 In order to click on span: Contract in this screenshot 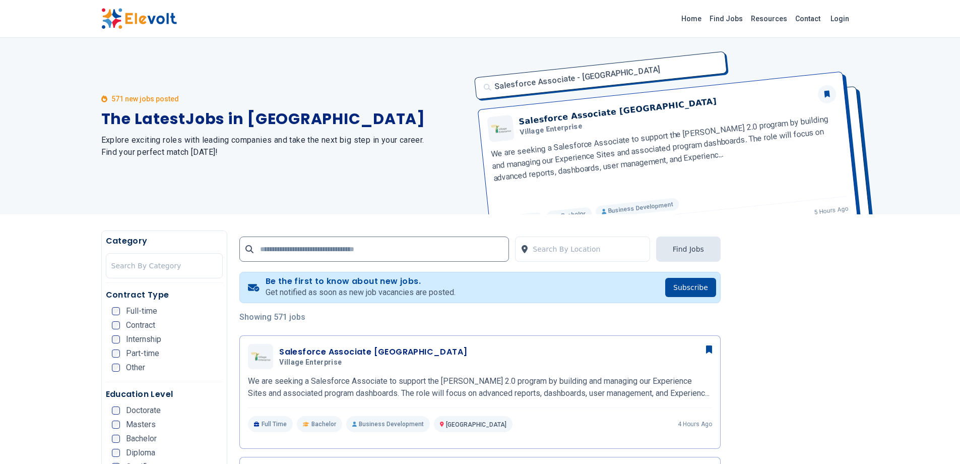, I will do `click(141, 325)`.